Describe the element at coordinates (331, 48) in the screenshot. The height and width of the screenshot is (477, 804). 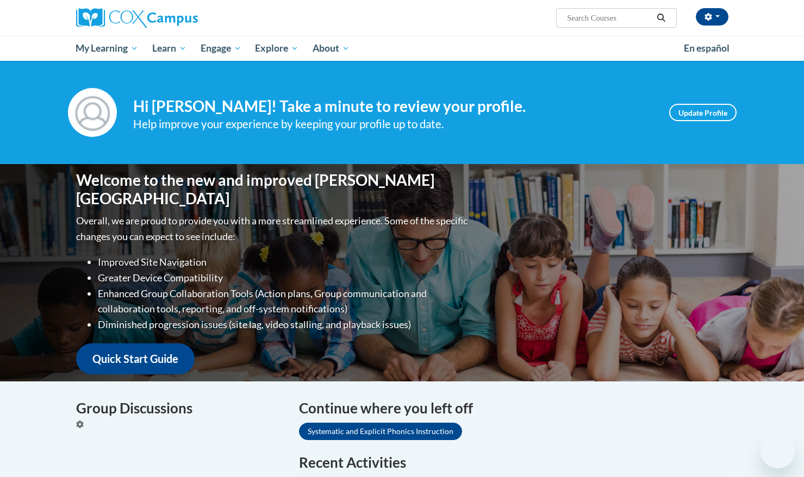
I see `span: About` at that location.